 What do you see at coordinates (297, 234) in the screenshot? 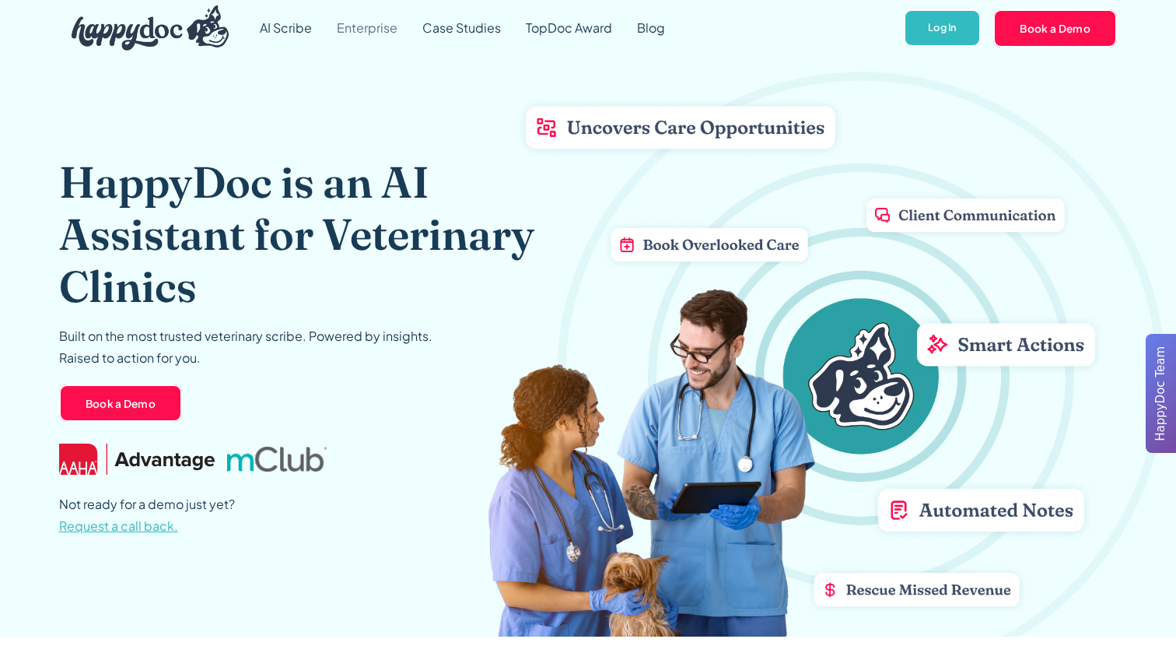
I see `h1: HappyDoc is an AI Assistant for Veterinary Clinics` at bounding box center [297, 234].